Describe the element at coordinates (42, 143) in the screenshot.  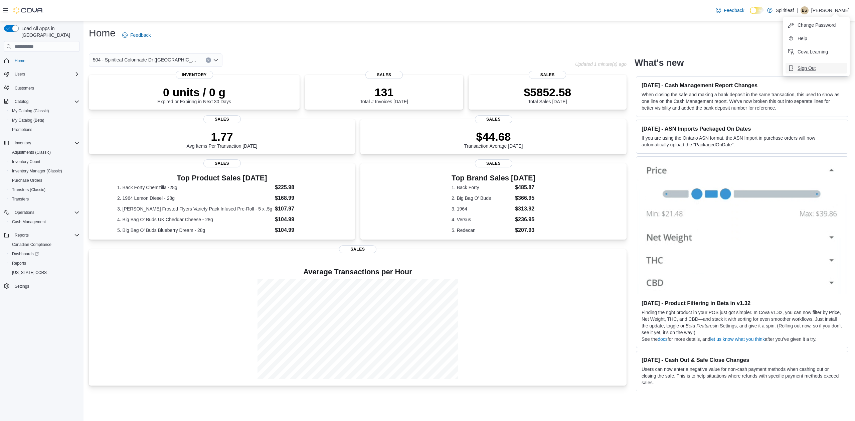
I see `button: Inventory` at that location.